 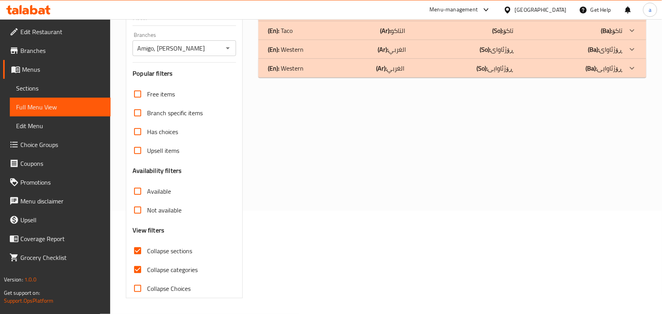 I want to click on span: Edit Restaurant, so click(x=62, y=32).